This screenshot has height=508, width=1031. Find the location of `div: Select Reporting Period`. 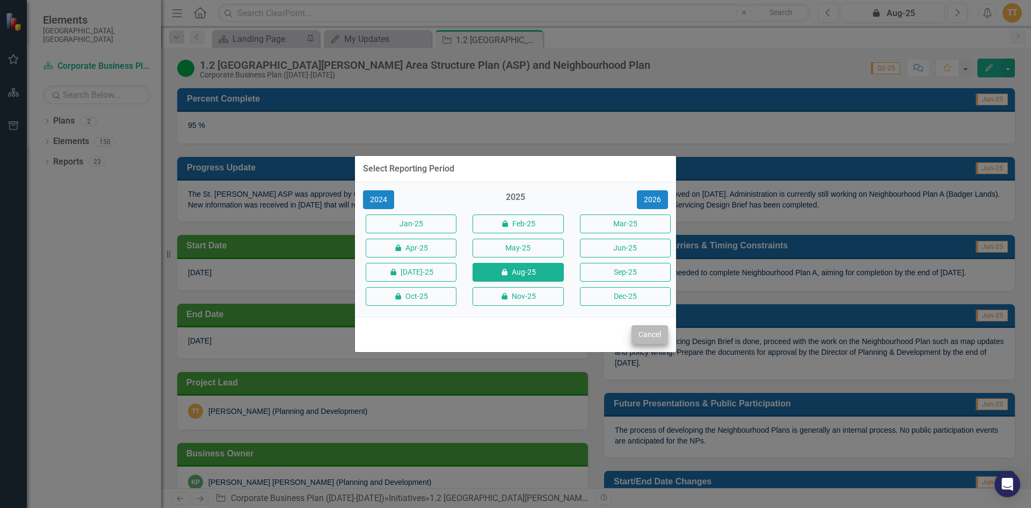

div: Select Reporting Period is located at coordinates (409, 169).